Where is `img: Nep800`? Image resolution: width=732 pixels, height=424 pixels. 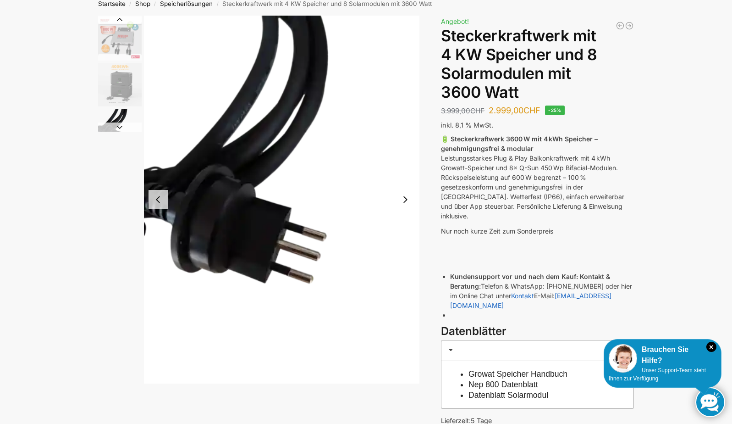 img: Nep800 is located at coordinates (120, 39).